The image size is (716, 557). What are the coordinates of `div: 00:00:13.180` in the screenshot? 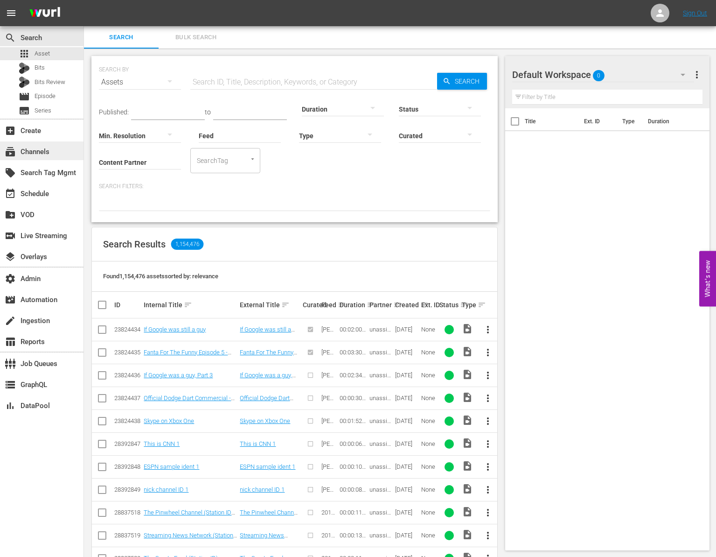 It's located at (353, 535).